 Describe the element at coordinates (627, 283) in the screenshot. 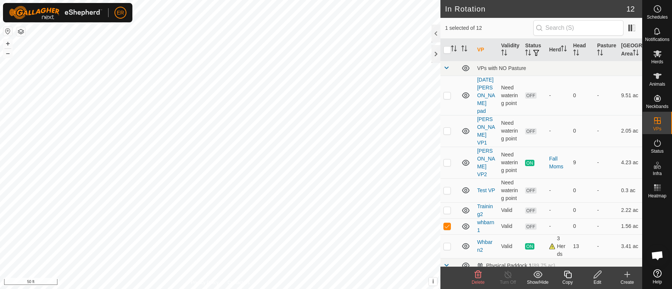

I see `div: Create` at that location.